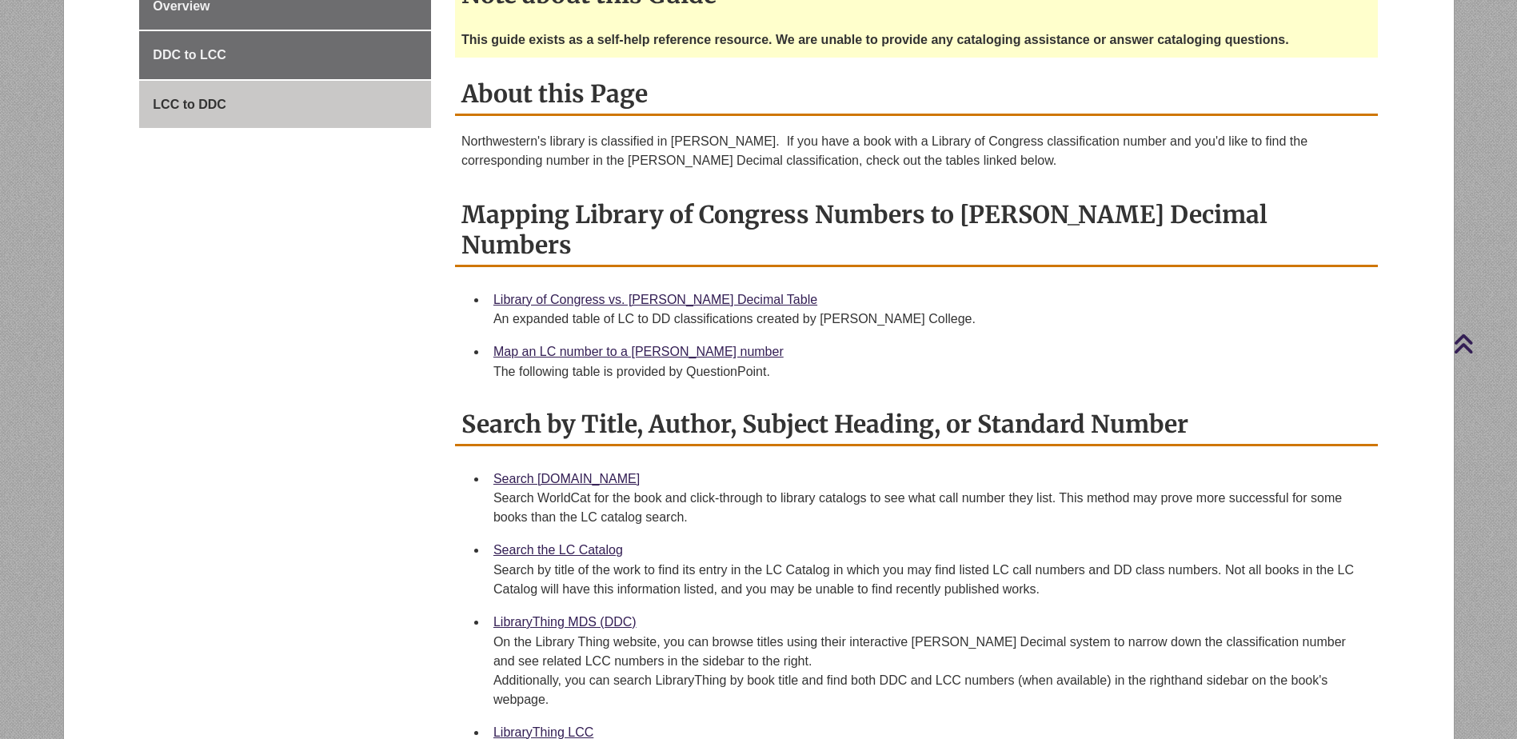 This screenshot has width=1517, height=739. Describe the element at coordinates (929, 372) in the screenshot. I see `div: The following table is provided by QuestionPoint.` at that location.